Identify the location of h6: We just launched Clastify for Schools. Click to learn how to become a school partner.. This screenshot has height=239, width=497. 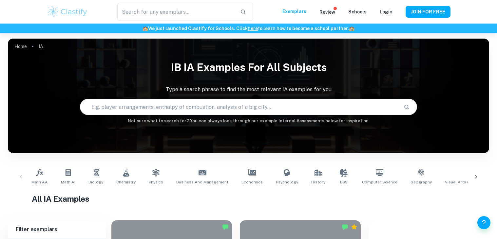
(248, 28).